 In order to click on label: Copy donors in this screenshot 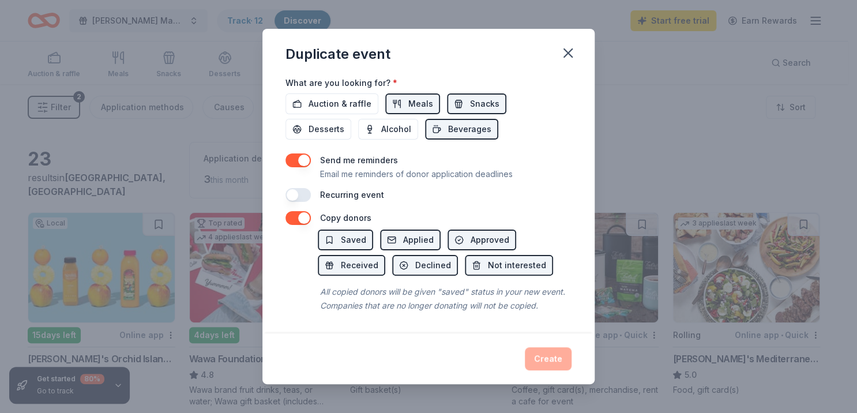, I will do `click(345, 217)`.